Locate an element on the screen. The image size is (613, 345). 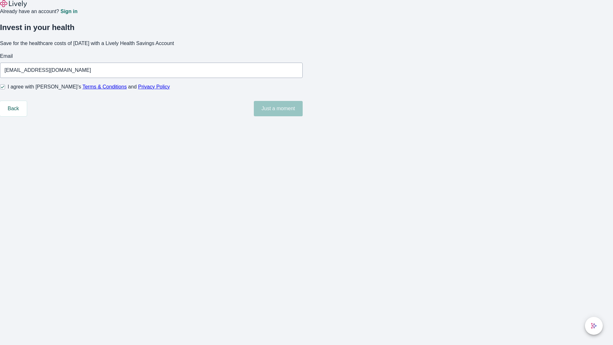
a: Privacy Policy is located at coordinates (154, 87).